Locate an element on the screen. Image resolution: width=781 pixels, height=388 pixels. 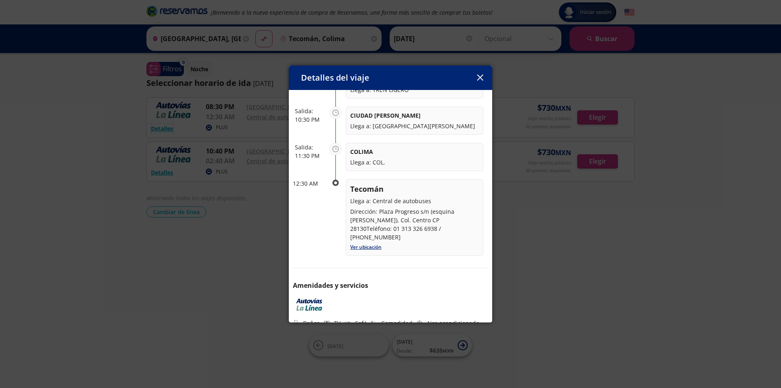
p: Baños is located at coordinates (311, 323).